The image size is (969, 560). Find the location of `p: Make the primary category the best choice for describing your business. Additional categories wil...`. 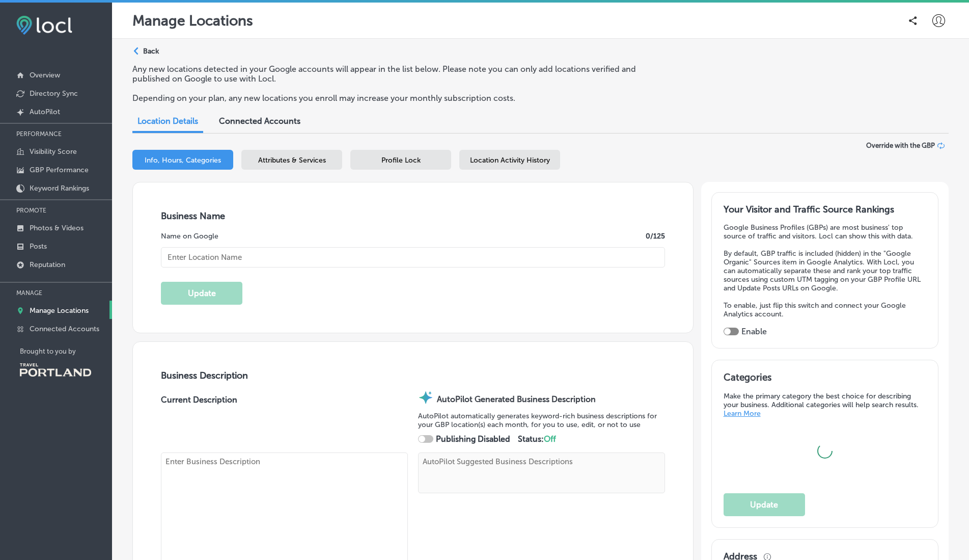

p: Make the primary category the best choice for describing your business. Additional categories wil... is located at coordinates (825, 404).